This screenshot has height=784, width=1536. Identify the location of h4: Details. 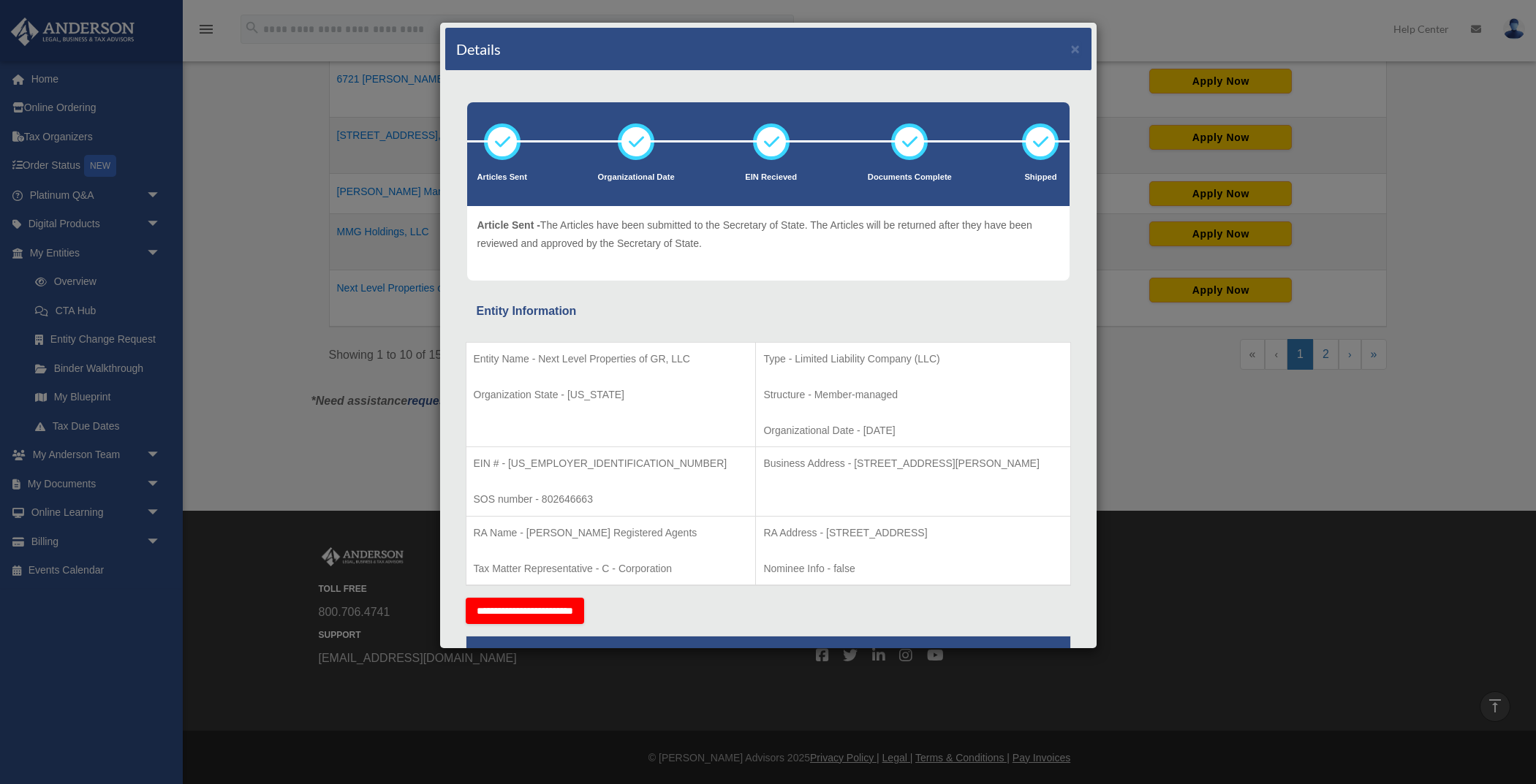
(478, 49).